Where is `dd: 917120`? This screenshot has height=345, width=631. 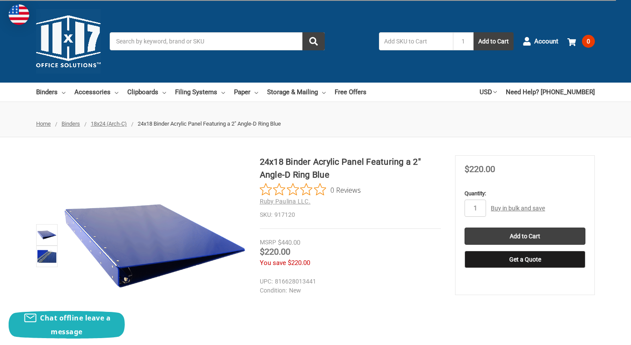 dd: 917120 is located at coordinates (351, 215).